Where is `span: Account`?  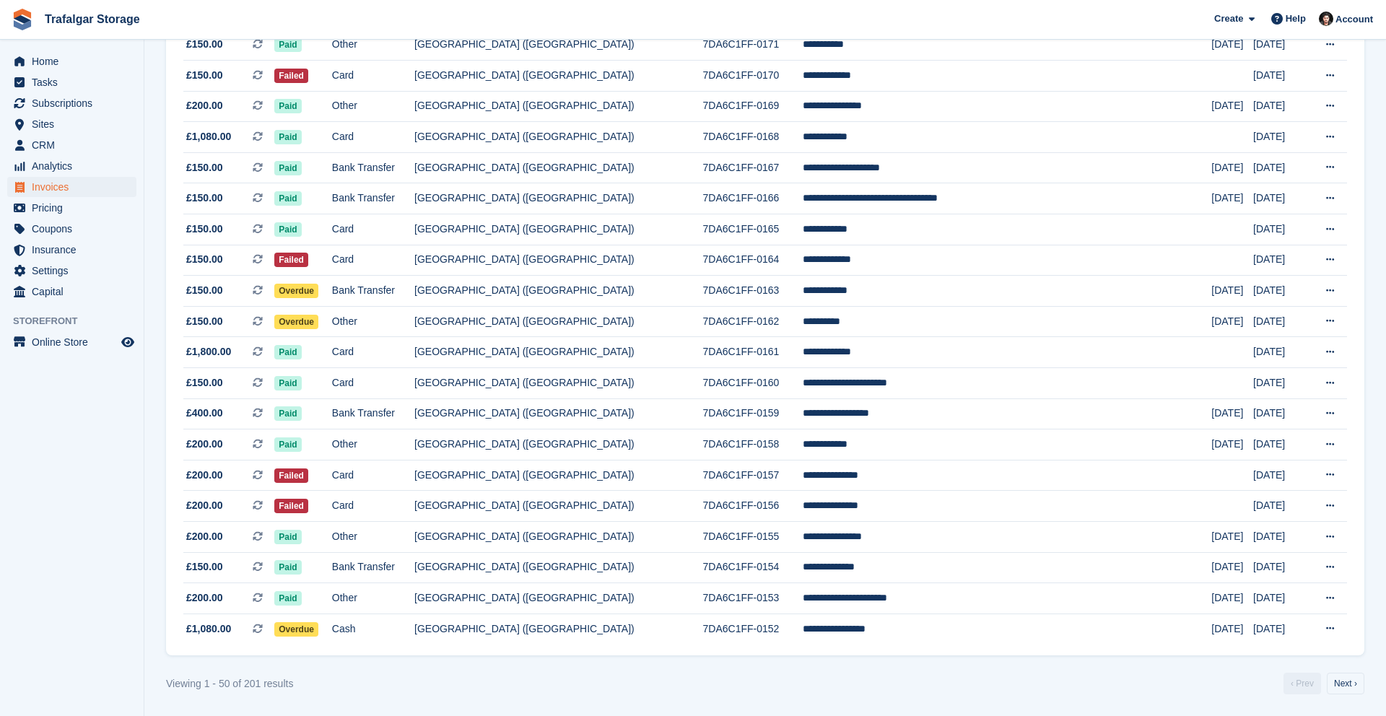
span: Account is located at coordinates (1354, 19).